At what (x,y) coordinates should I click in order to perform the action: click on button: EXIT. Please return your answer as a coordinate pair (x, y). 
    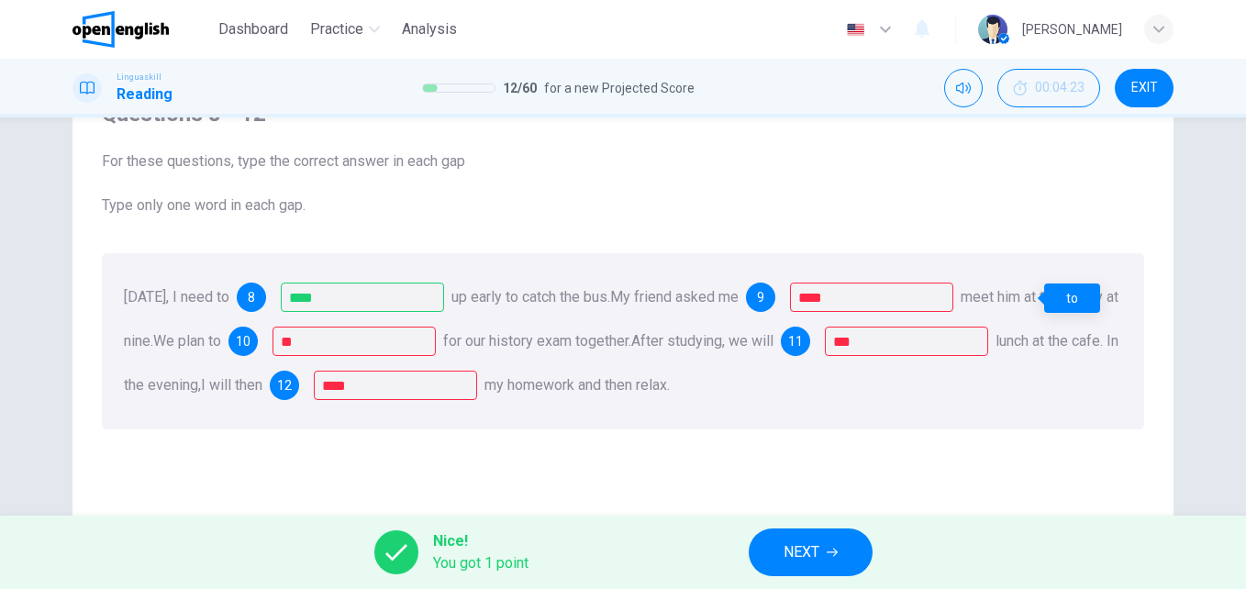
    Looking at the image, I should click on (1144, 88).